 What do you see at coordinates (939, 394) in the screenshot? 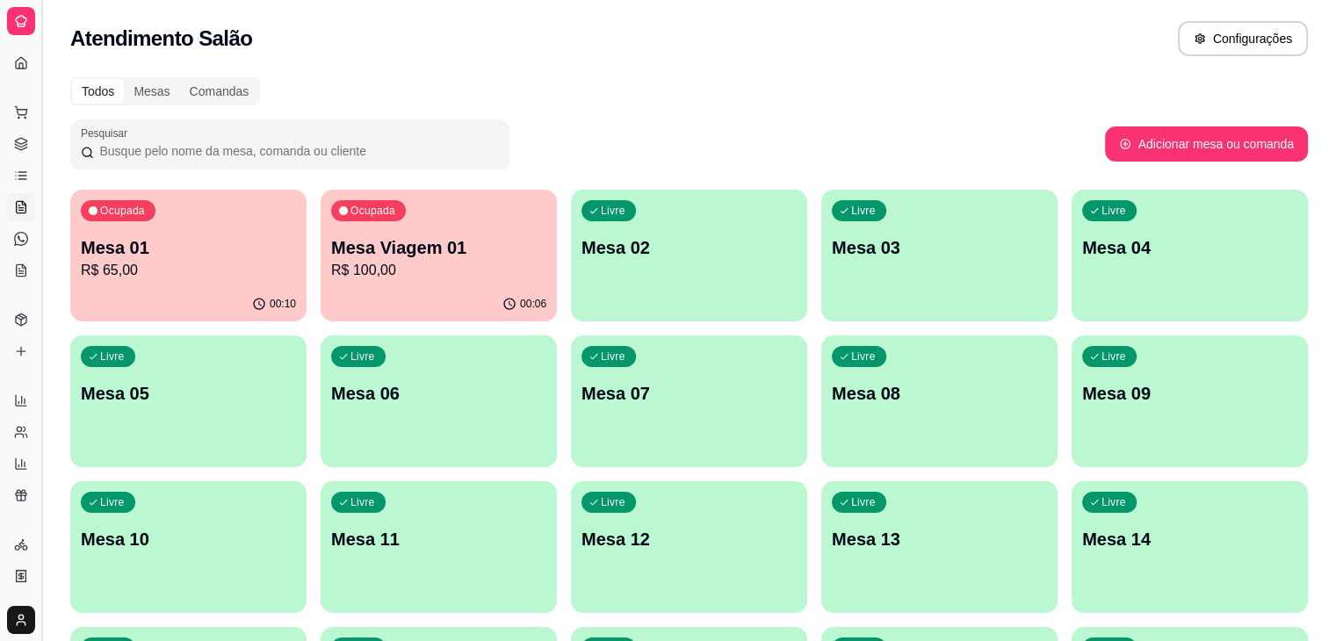
I see `p: Mesa 08` at bounding box center [939, 394].